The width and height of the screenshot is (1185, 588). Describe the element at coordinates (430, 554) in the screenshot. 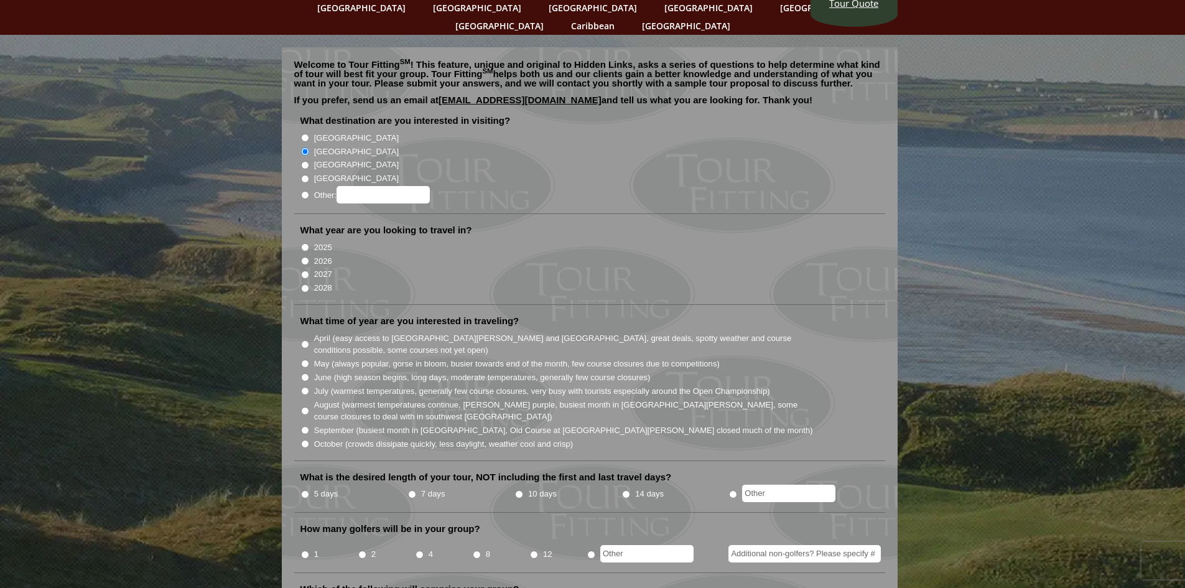

I see `label: 4` at that location.